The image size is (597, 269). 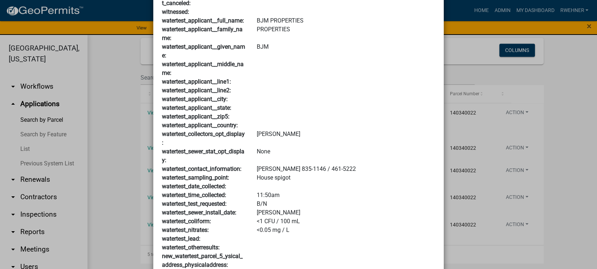 What do you see at coordinates (346, 195) in the screenshot?
I see `div: 11:50am` at bounding box center [346, 195].